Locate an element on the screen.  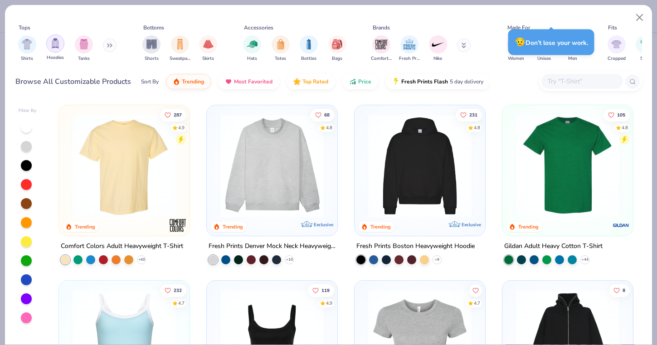
span: 8 is located at coordinates (623, 290).